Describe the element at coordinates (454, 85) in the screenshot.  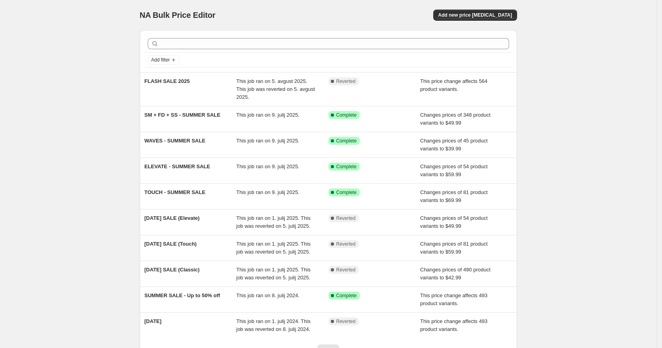
I see `span: This price change affects 564 product variants.` at that location.